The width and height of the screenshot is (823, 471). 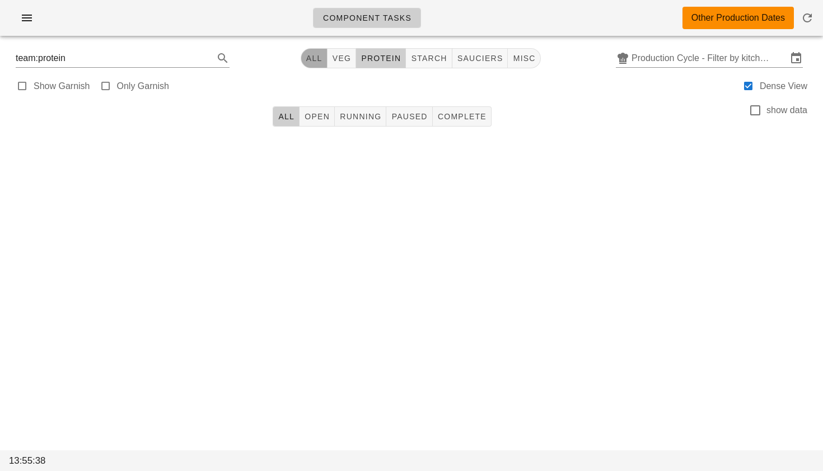 What do you see at coordinates (524, 58) in the screenshot?
I see `button: misc` at bounding box center [524, 58].